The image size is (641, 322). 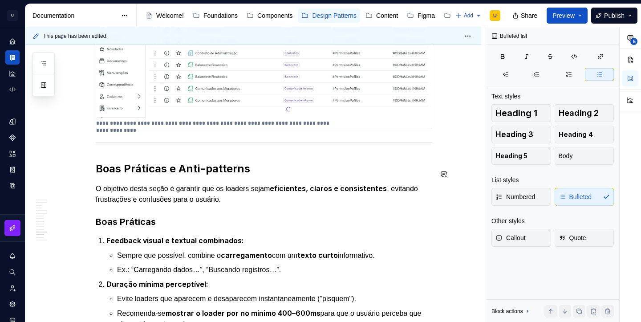 I want to click on p: Evite loaders que aparecem e desaparecem instantaneamente ("pisquem")., so click(x=275, y=299).